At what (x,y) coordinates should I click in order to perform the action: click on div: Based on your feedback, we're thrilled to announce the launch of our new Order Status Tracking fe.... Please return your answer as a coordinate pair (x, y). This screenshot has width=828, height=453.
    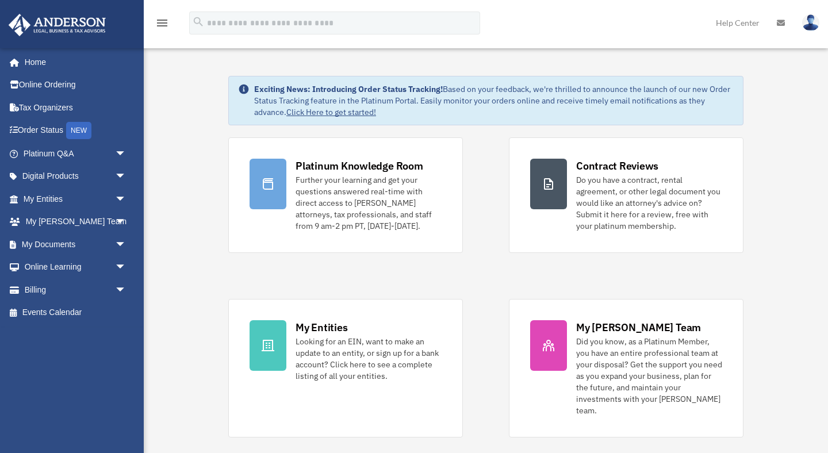
    Looking at the image, I should click on (494, 101).